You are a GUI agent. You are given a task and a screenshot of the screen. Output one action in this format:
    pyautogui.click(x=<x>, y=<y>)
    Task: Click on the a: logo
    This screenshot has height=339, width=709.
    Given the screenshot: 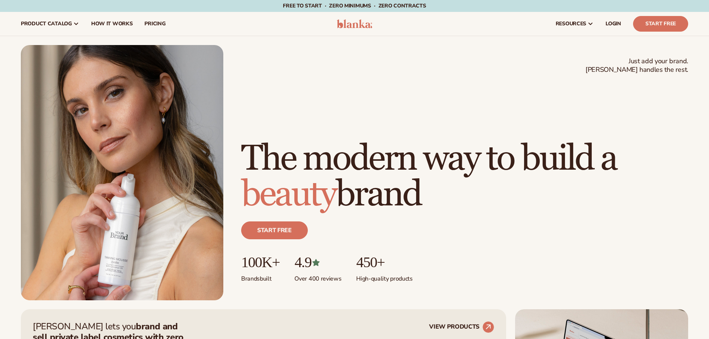 What is the action you would take?
    pyautogui.click(x=355, y=24)
    